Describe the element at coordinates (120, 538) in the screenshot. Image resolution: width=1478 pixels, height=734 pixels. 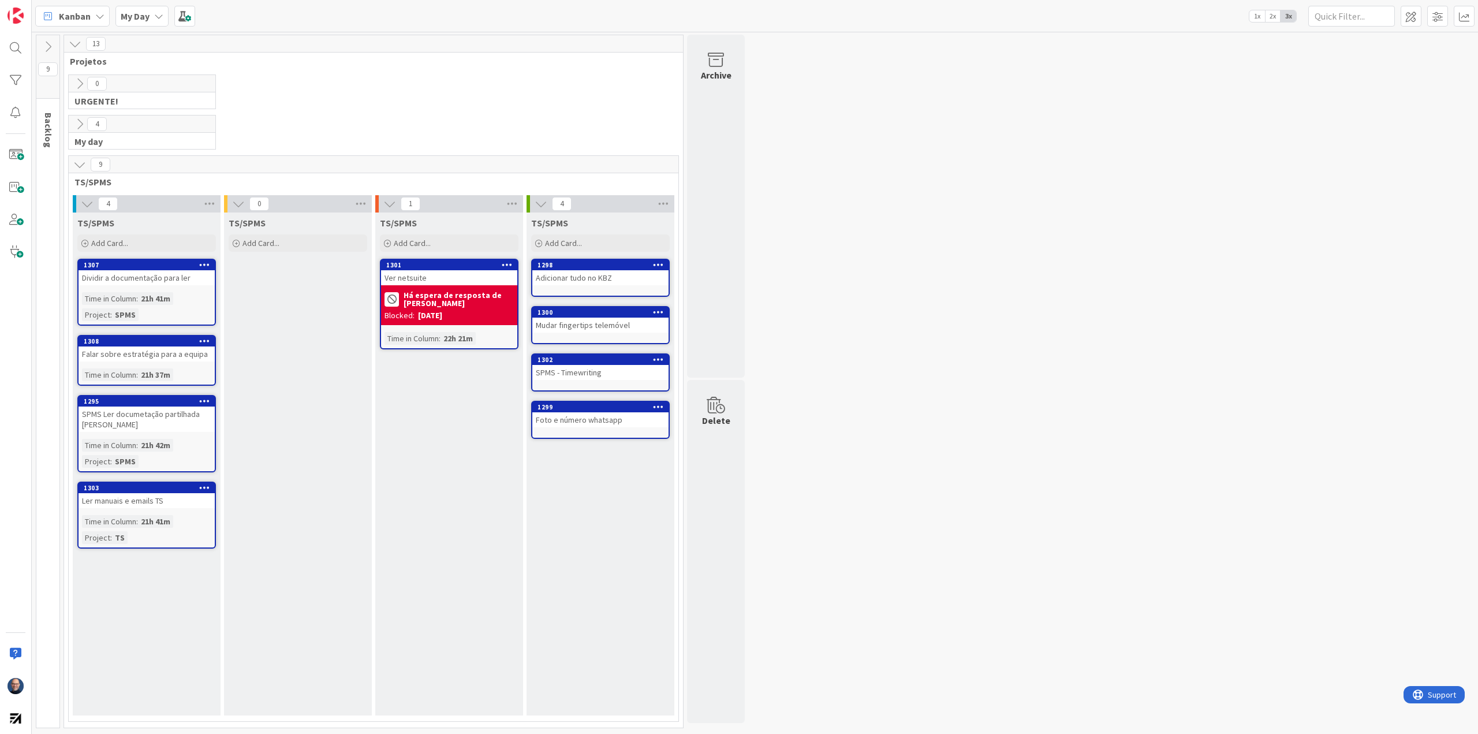
I see `div: TS` at that location.